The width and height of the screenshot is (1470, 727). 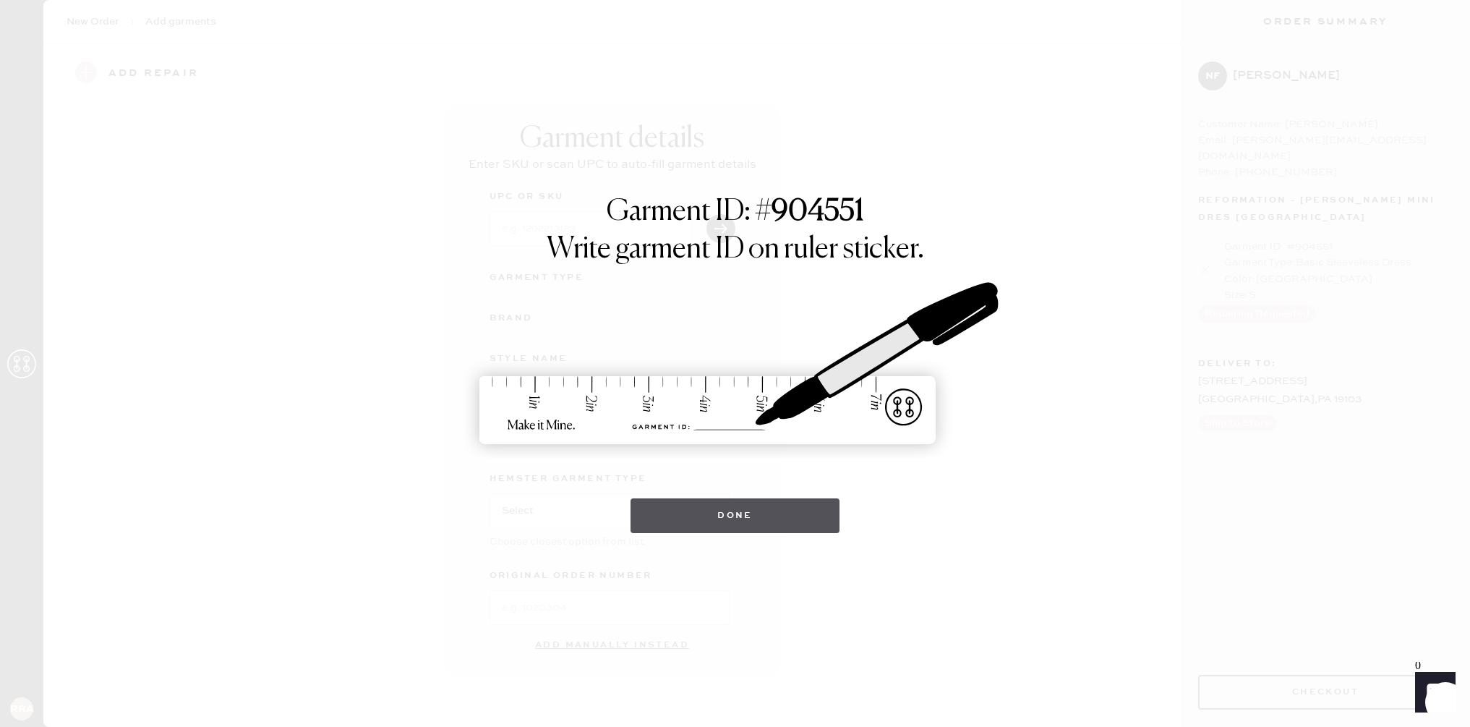 I want to click on strong: 904551, so click(x=818, y=212).